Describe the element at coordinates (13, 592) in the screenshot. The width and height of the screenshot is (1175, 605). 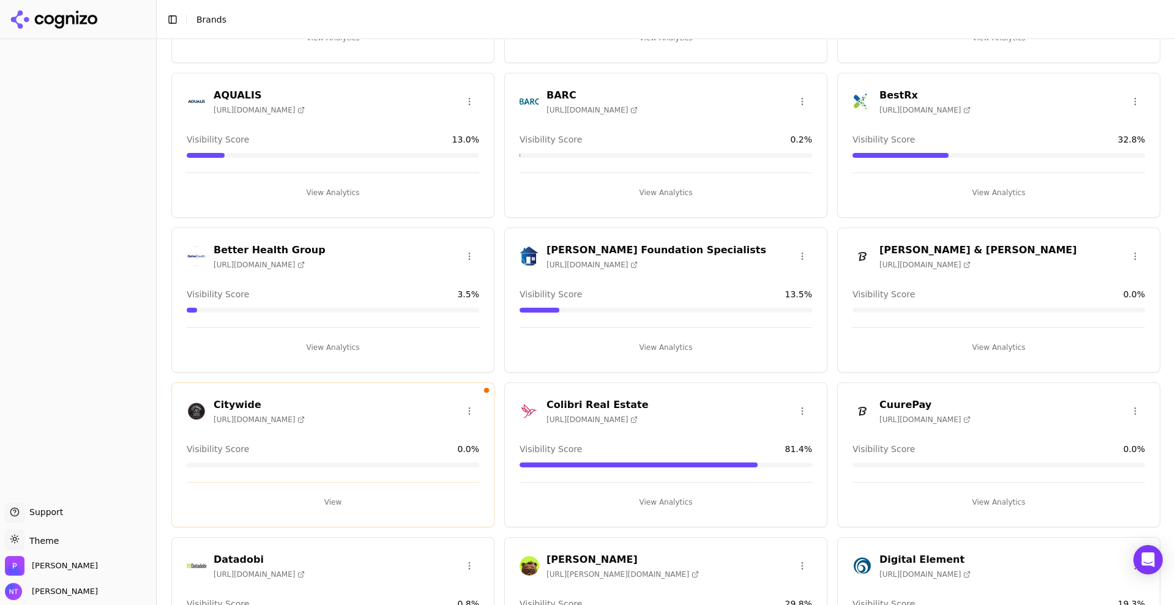
I see `img: Nate Tower` at that location.